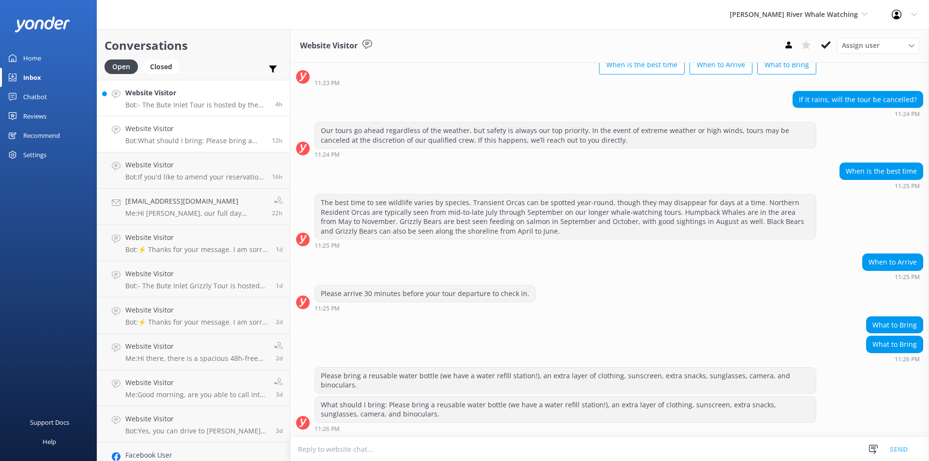  What do you see at coordinates (194, 279) in the screenshot?
I see `a: Website VisitorBot:- The Bute Inlet Grizzly Tour is hosted by the Homalco First Nation along the ...` at bounding box center [194, 279].